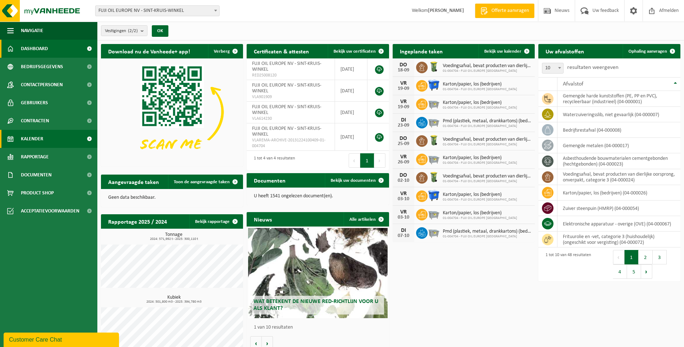 Image resolution: width=684 pixels, height=347 pixels. Describe the element at coordinates (318, 196) in the screenshot. I see `p: U heeft 1541 ongelezen document(en).` at that location.